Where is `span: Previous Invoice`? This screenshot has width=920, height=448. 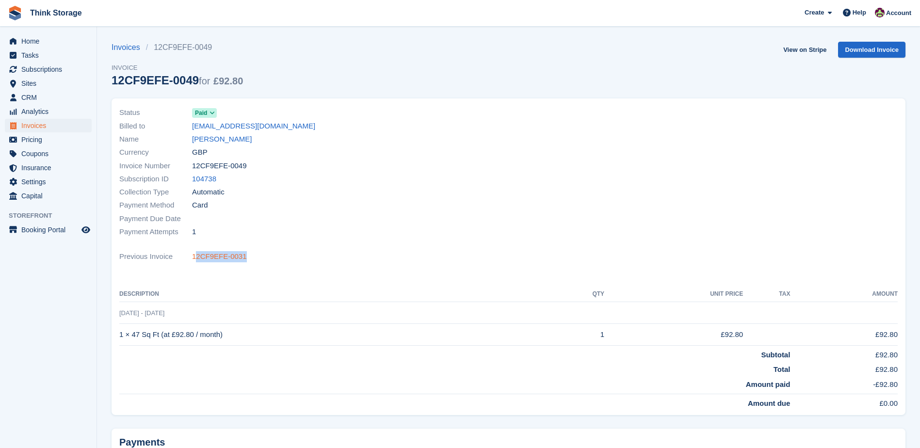
span: Previous Invoice is located at coordinates (156, 257).